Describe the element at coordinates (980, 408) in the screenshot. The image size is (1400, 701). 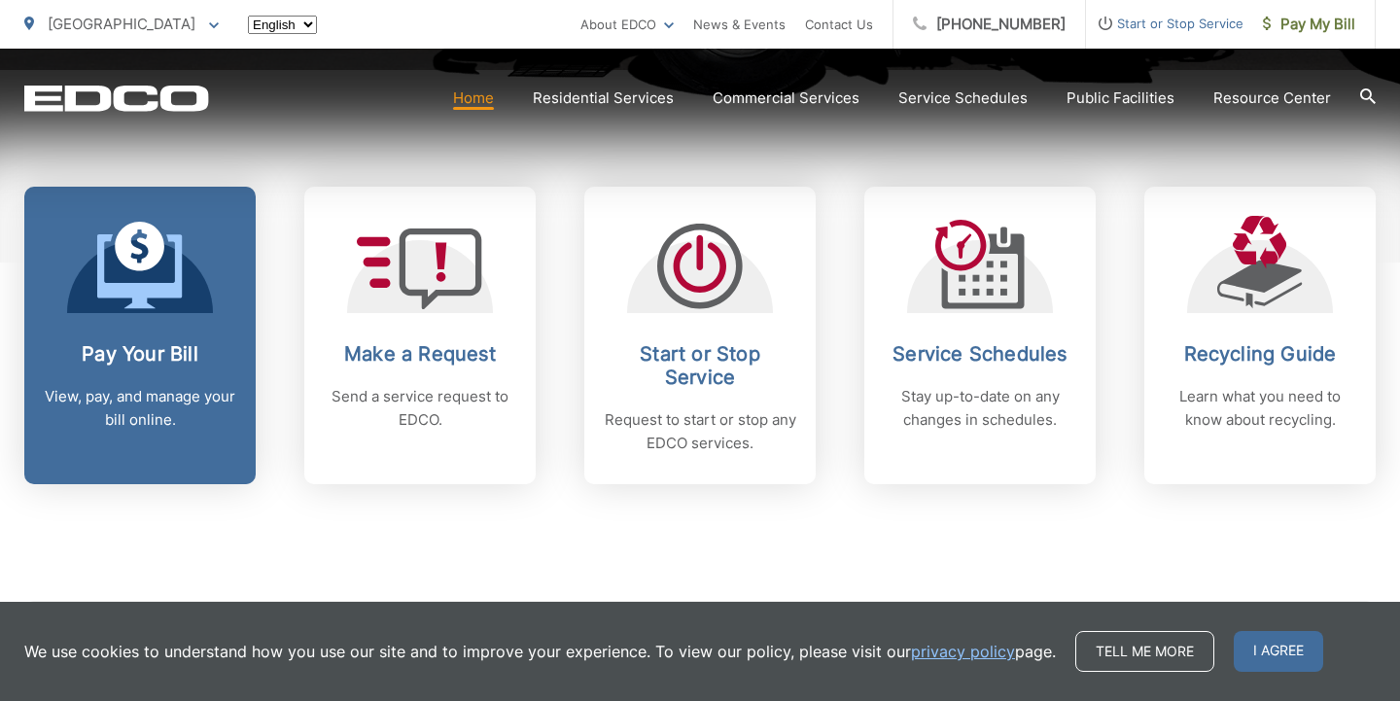
I see `p: Stay up-to-date on any changes in schedules.` at that location.